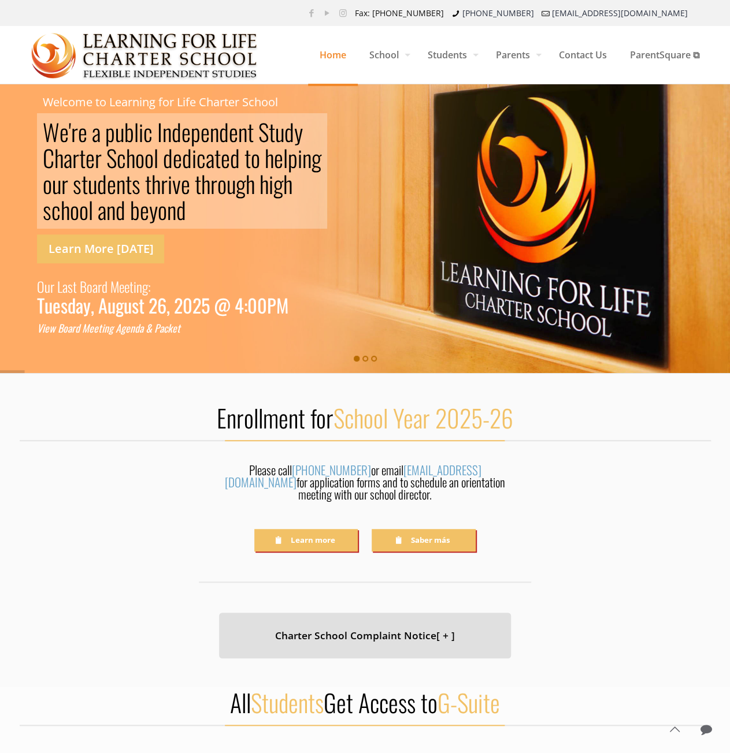  Describe the element at coordinates (365, 702) in the screenshot. I see `h2: All Get Access to` at that location.